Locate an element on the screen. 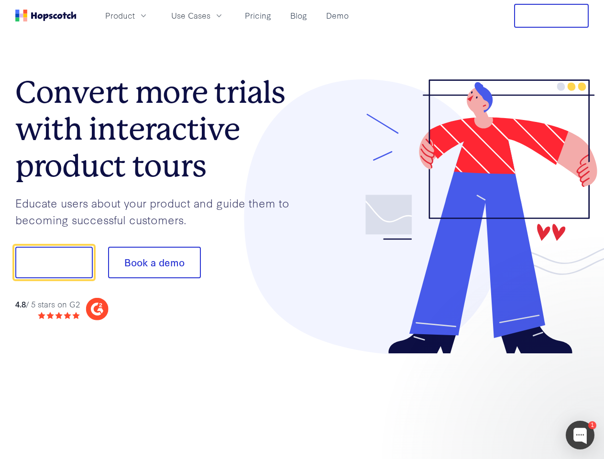 The width and height of the screenshot is (604, 459). button: Show me! is located at coordinates (54, 263).